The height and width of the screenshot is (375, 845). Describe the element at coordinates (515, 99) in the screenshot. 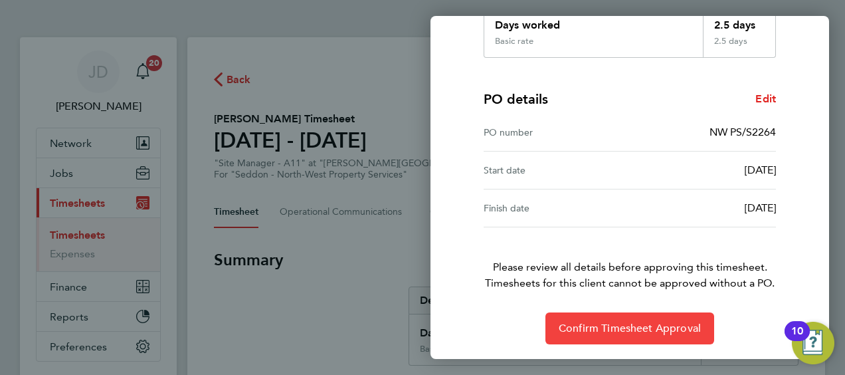

I see `h4: PO details` at that location.